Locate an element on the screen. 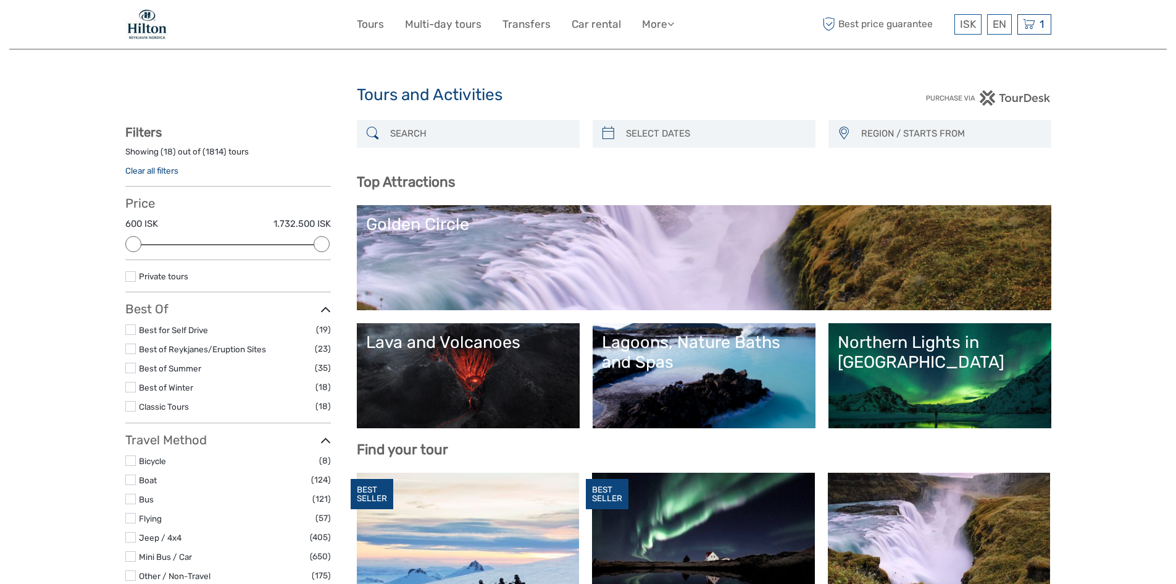 This screenshot has height=584, width=1176. a: Best of Summer is located at coordinates (170, 368).